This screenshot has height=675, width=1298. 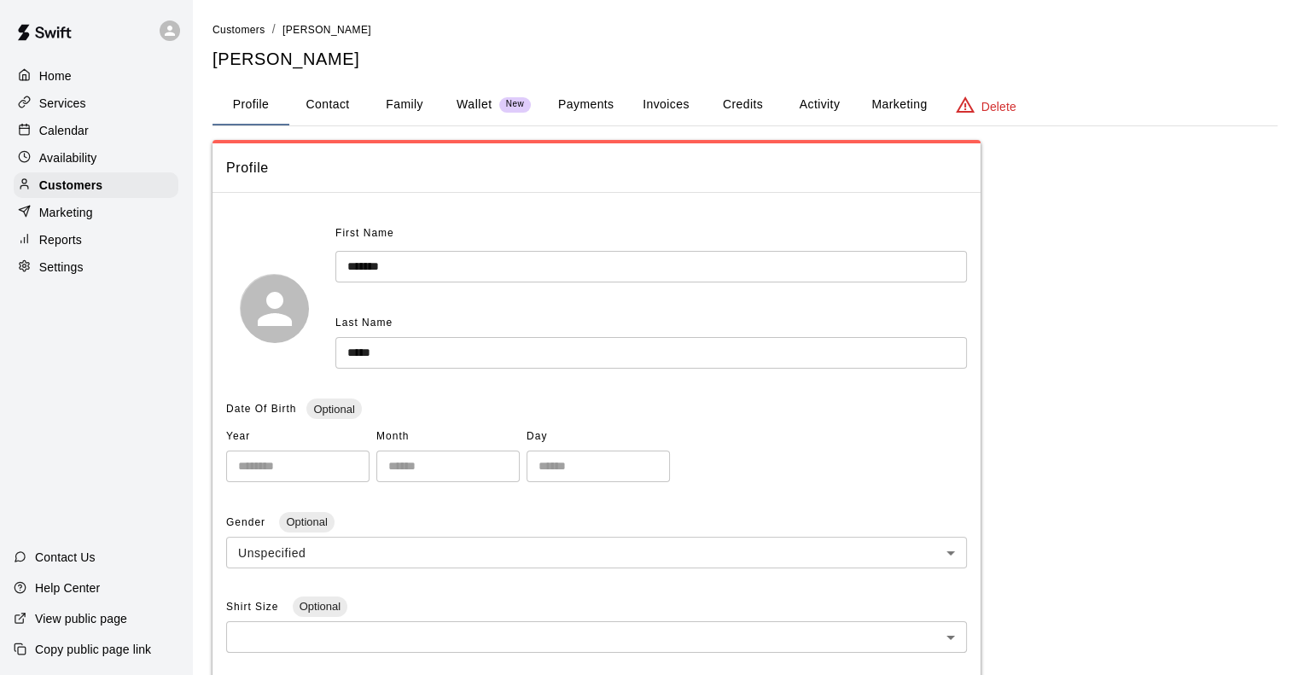 I want to click on button: Credits, so click(x=742, y=105).